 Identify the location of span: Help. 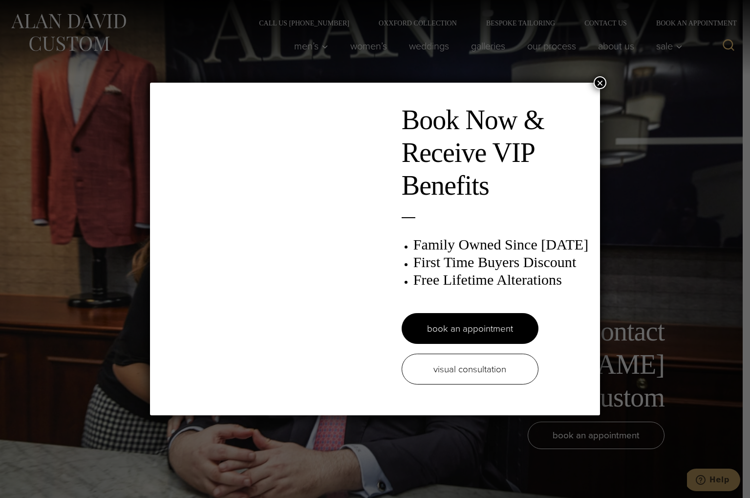
(32, 11).